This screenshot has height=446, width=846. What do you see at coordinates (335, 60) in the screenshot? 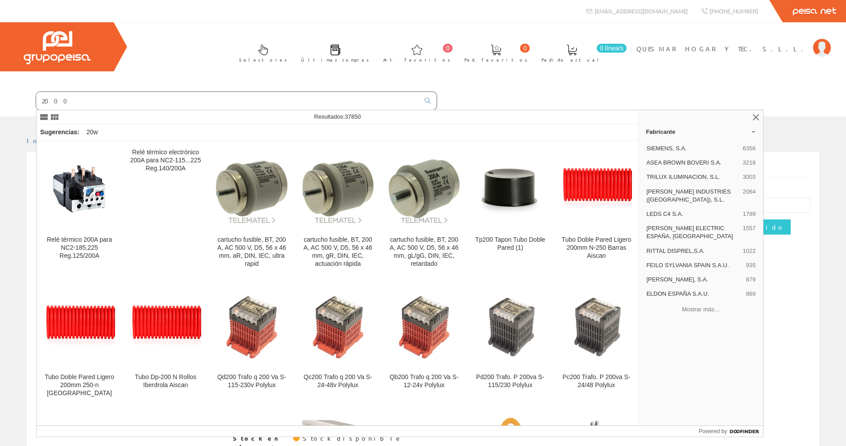
I see `span: Últimas compras` at bounding box center [335, 60].